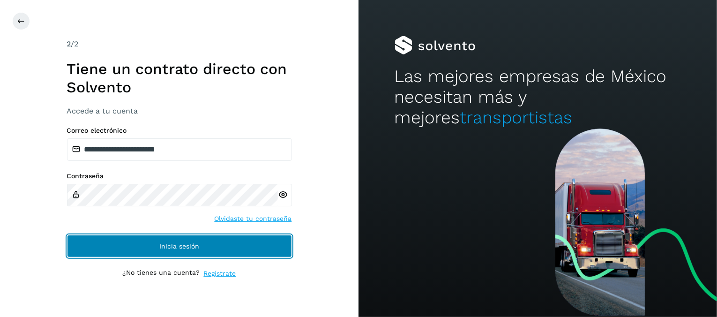  I want to click on div: /2, so click(179, 44).